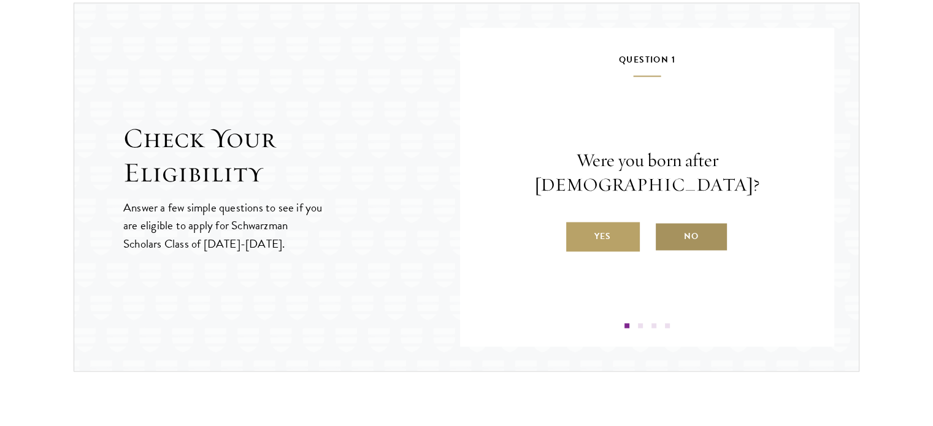 The height and width of the screenshot is (426, 933). Describe the element at coordinates (691, 237) in the screenshot. I see `label: No` at that location.